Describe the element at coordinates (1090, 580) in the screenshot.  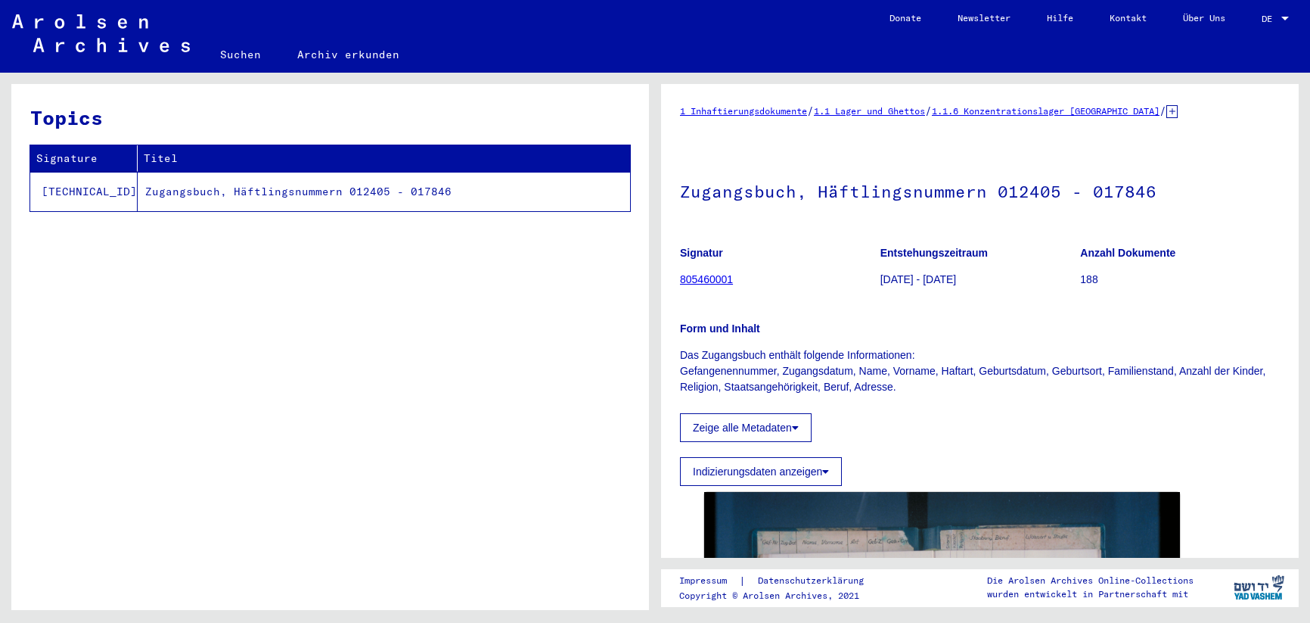
I see `p: Die Arolsen Archives Online-Collections` at that location.